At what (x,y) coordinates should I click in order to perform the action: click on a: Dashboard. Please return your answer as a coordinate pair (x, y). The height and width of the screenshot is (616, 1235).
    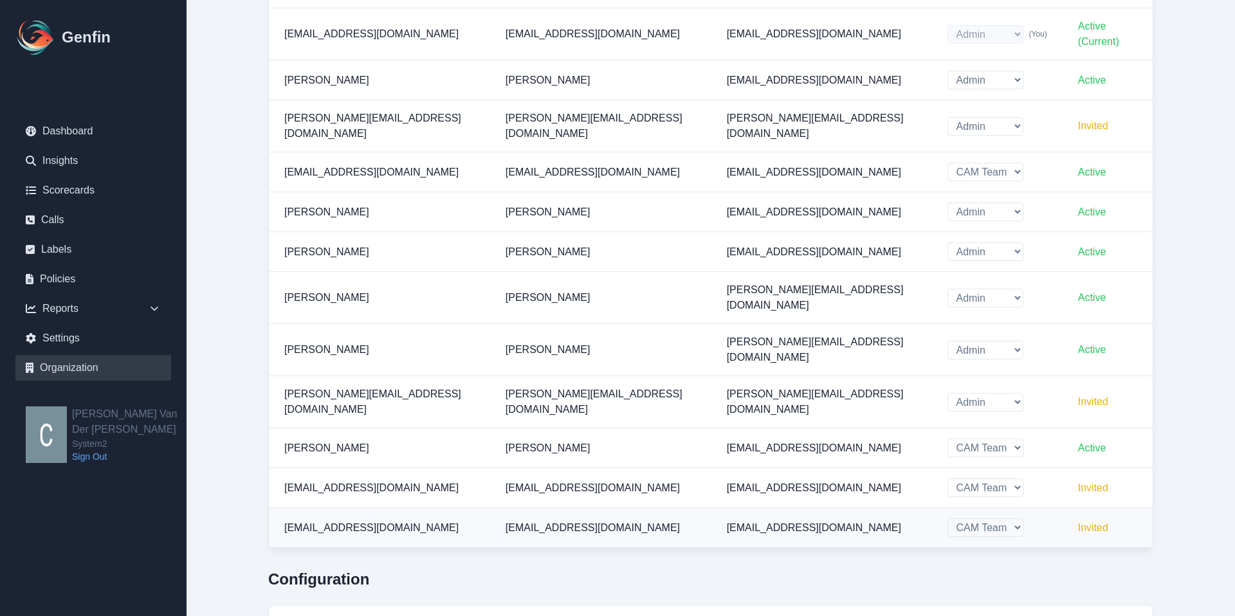
    Looking at the image, I should click on (93, 131).